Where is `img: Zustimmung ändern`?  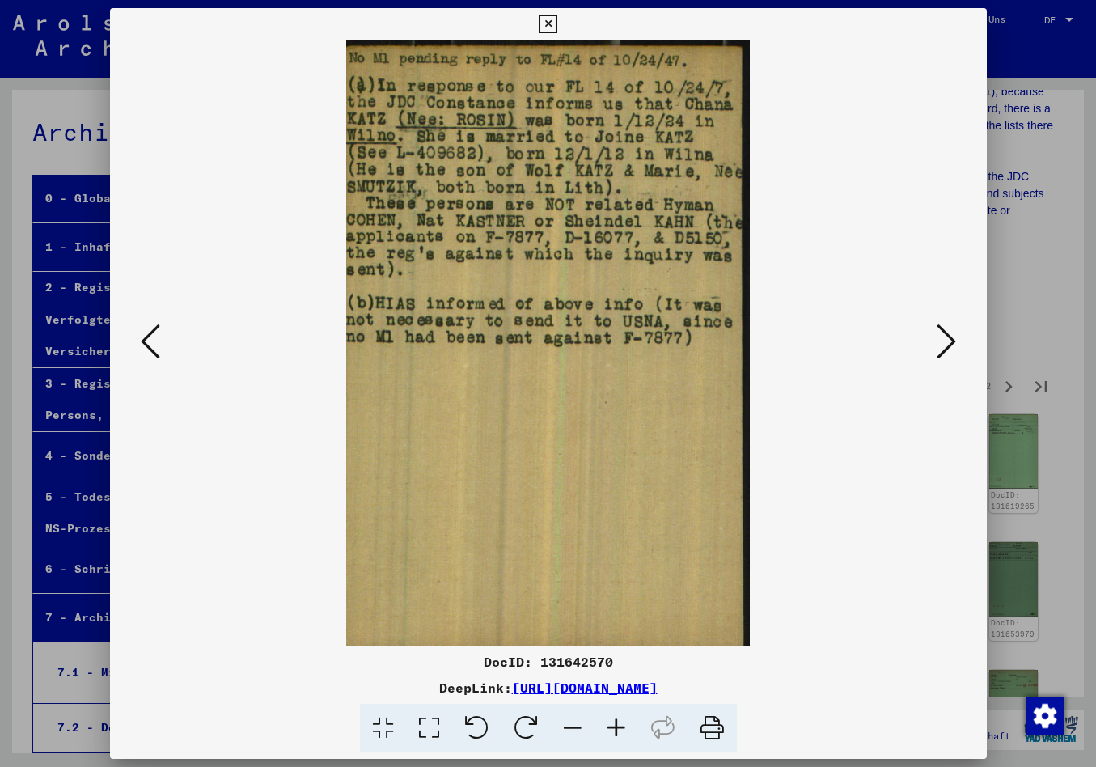 img: Zustimmung ändern is located at coordinates (1045, 716).